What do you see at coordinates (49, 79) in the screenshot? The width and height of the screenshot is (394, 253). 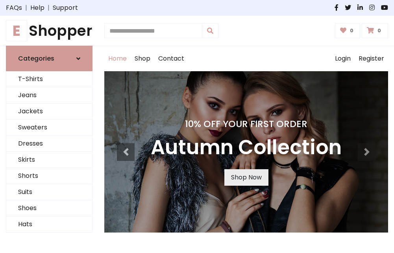 I see `a: T-Shirts` at bounding box center [49, 79].